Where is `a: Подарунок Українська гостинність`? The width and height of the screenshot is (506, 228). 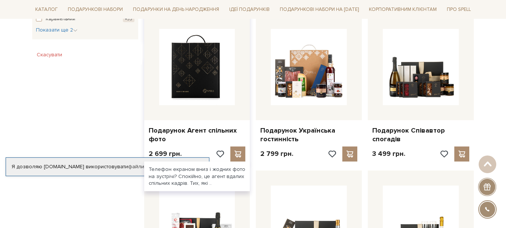
a: Подарунок Українська гостинність is located at coordinates (309, 135).